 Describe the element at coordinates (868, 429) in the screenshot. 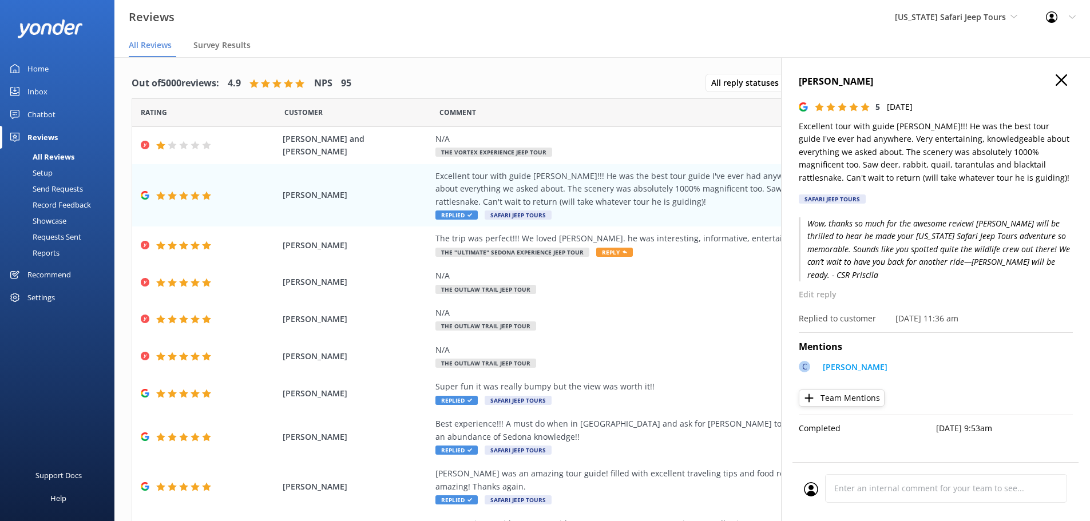

I see `p: Completed` at that location.